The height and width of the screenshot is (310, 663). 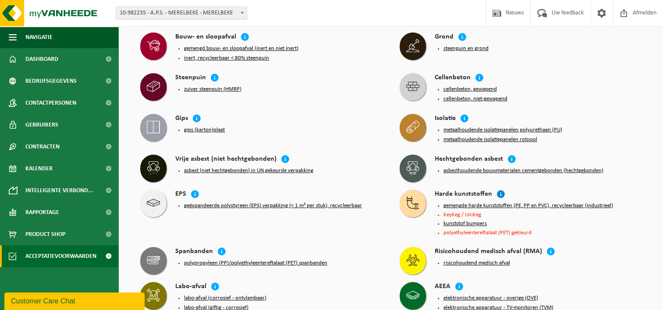 I want to click on h4: Bouw- en sloopafval, so click(x=206, y=37).